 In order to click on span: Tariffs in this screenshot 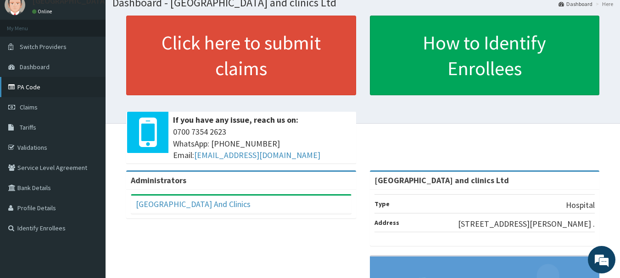, I will do `click(28, 128)`.